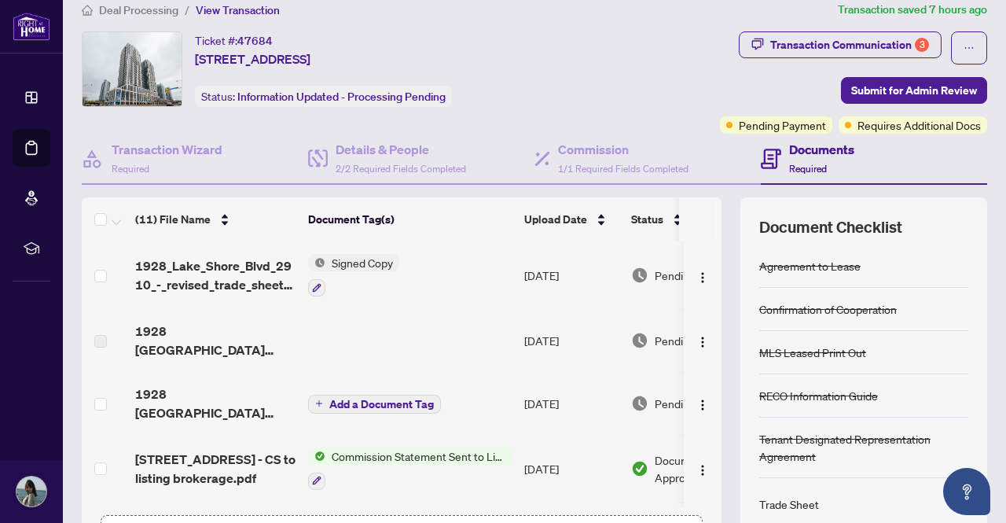 The width and height of the screenshot is (1006, 523). I want to click on h4: Transaction Wizard, so click(167, 149).